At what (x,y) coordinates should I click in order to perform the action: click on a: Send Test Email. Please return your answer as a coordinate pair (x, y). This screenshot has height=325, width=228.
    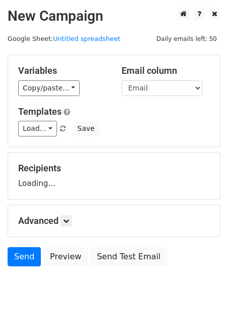
    Looking at the image, I should click on (129, 257).